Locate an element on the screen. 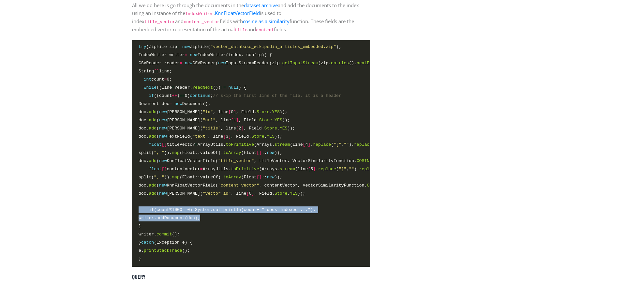 Image resolution: width=626 pixels, height=285 pixels. span: "vector_id" is located at coordinates (217, 193).